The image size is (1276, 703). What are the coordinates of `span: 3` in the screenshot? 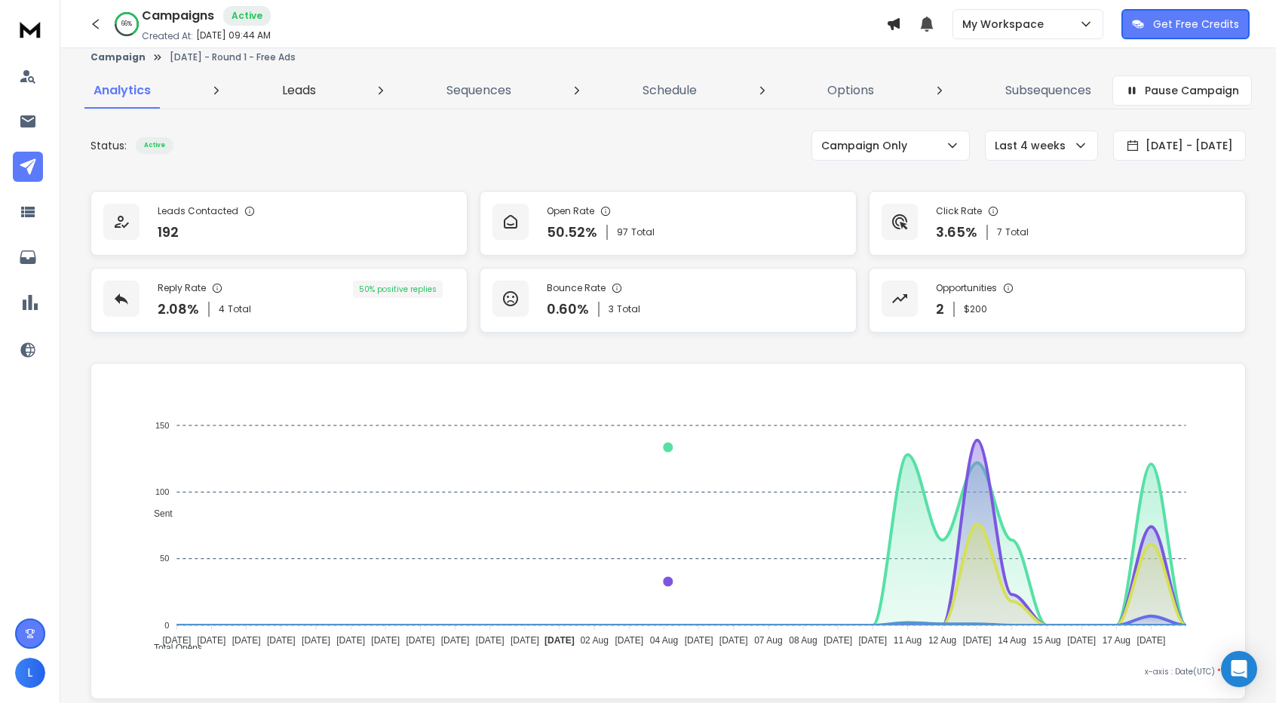 It's located at (611, 309).